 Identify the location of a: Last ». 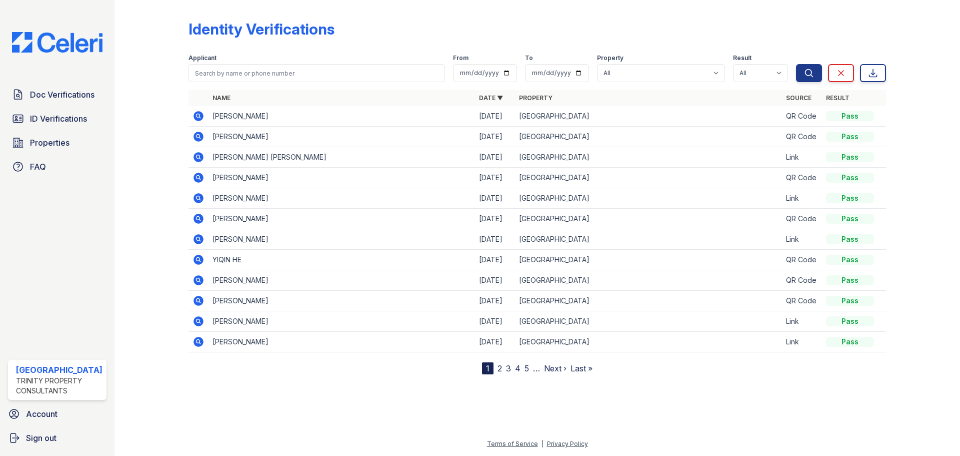
(582, 368).